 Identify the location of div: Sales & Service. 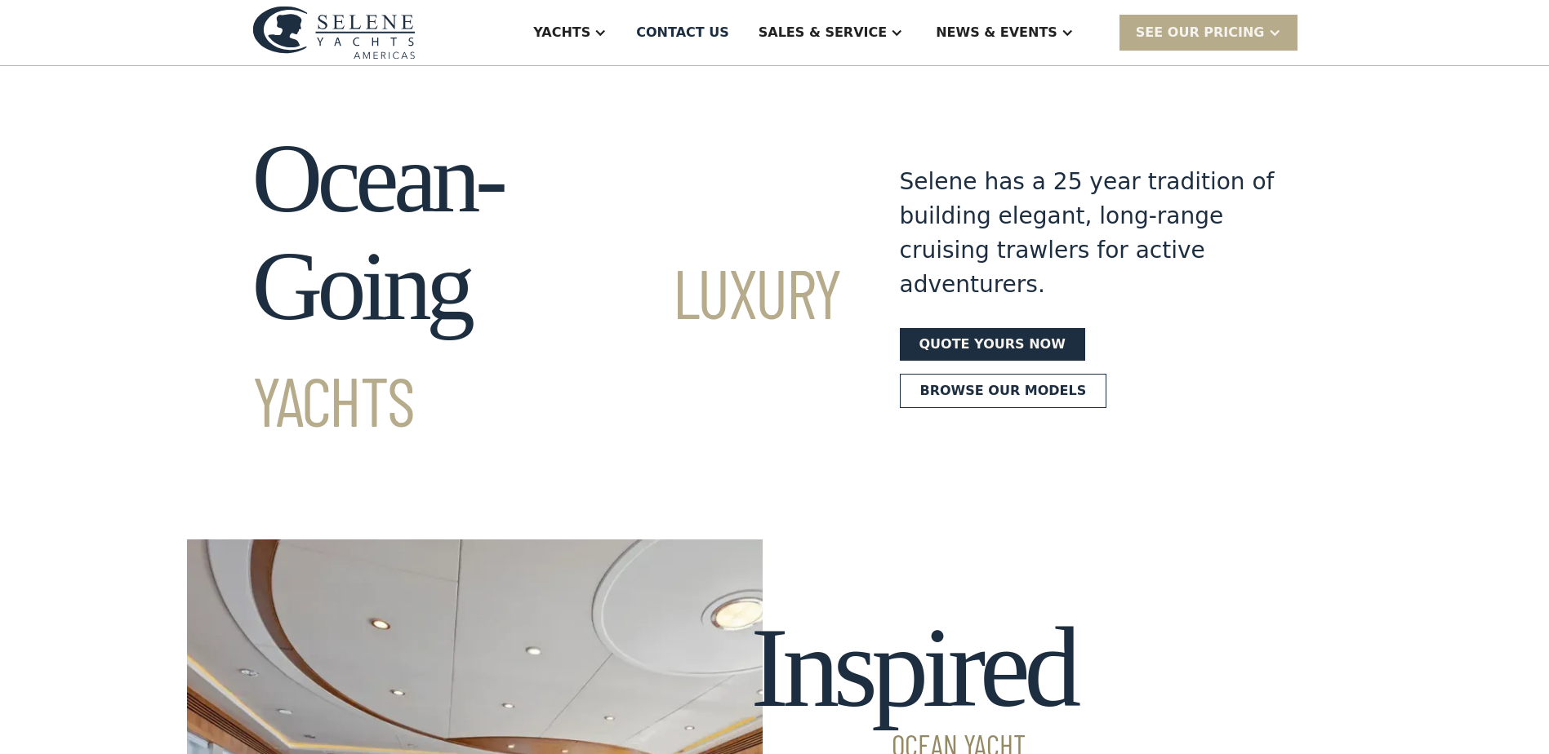
(822, 33).